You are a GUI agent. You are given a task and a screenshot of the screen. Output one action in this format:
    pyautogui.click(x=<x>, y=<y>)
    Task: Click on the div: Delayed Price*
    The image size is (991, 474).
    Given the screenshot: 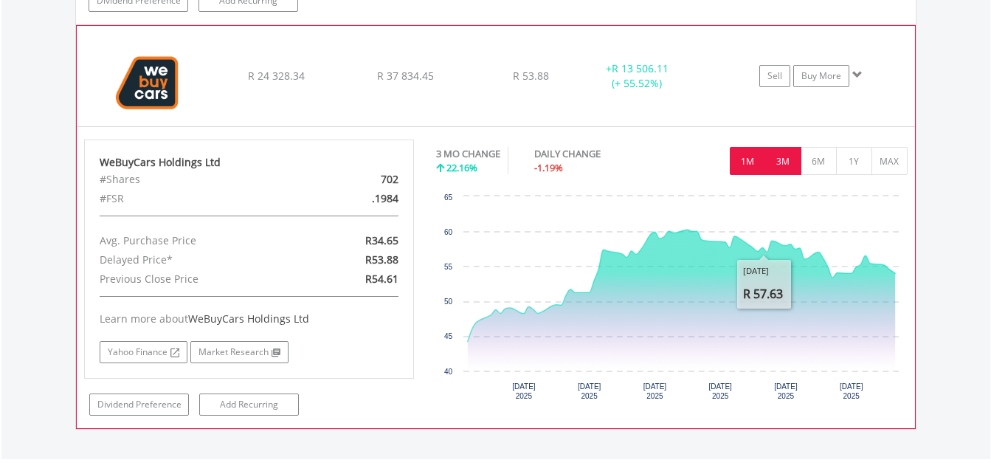 What is the action you would take?
    pyautogui.click(x=196, y=260)
    